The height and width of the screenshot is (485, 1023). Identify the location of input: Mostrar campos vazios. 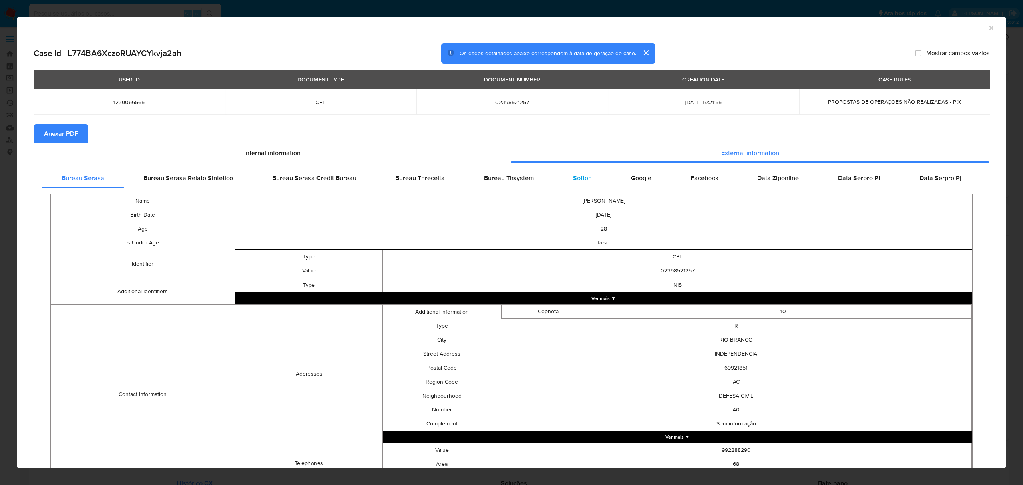
(918, 53).